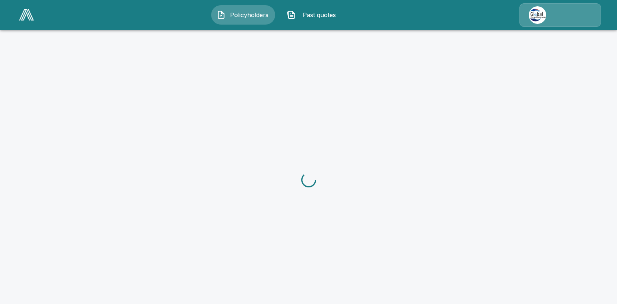 This screenshot has height=304, width=617. Describe the element at coordinates (221, 15) in the screenshot. I see `img: Policyholders Icon` at that location.